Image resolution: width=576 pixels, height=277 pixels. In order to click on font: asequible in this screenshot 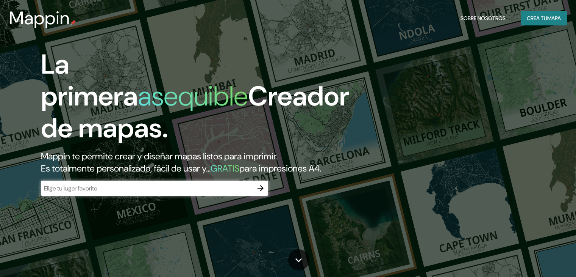, I will do `click(193, 96)`.